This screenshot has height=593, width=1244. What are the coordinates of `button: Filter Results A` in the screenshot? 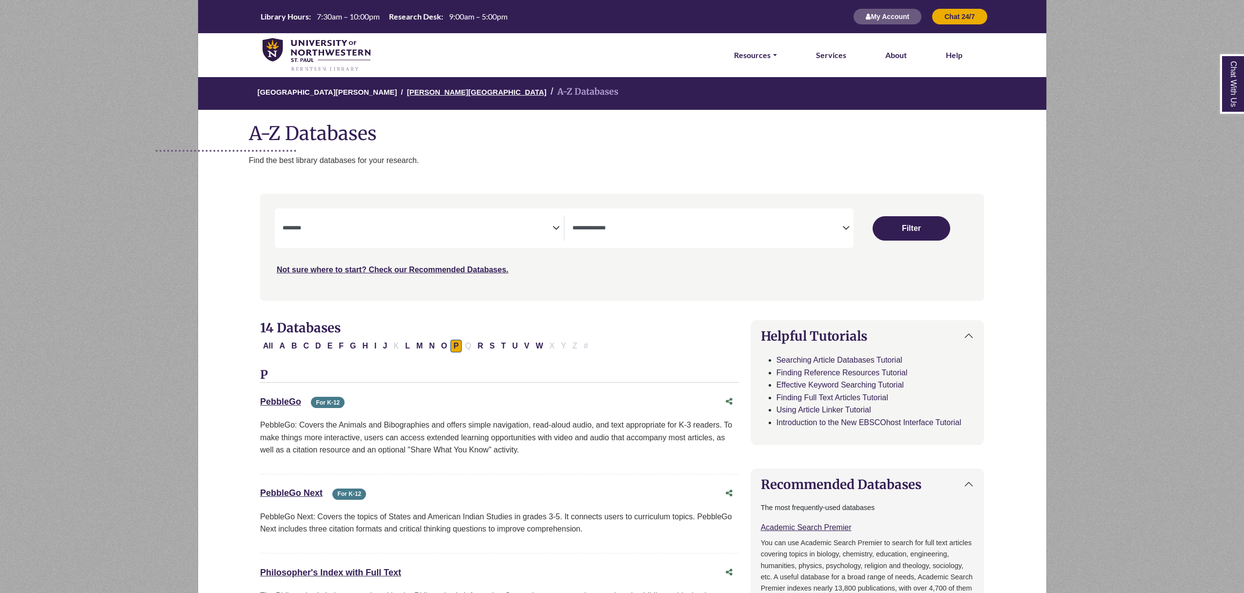 It's located at (282, 346).